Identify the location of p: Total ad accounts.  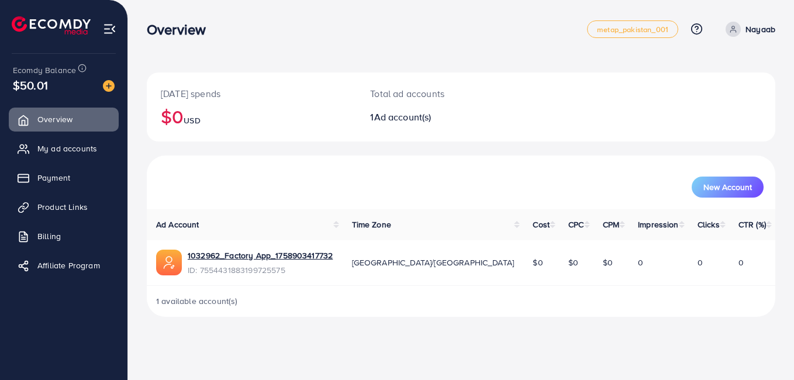
(435, 94).